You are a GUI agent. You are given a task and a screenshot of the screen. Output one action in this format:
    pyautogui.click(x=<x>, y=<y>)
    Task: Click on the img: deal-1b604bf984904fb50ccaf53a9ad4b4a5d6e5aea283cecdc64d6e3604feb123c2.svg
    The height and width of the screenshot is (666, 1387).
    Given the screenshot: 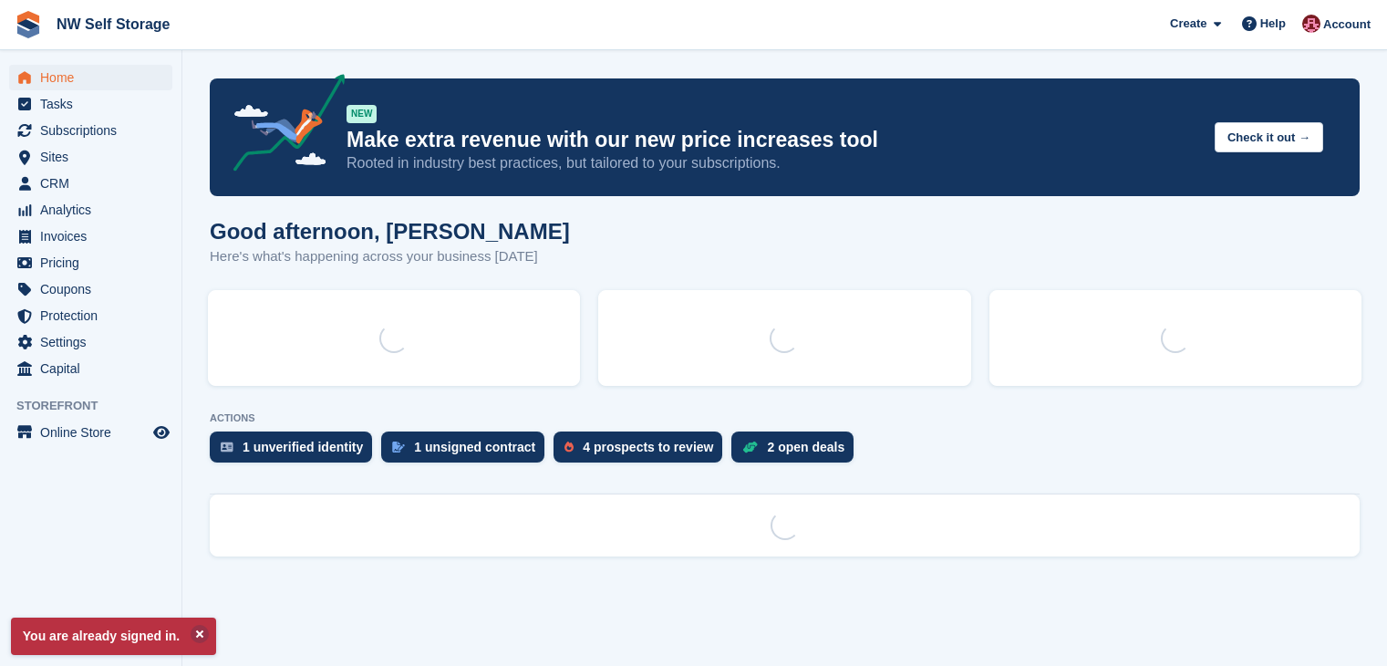 What is the action you would take?
    pyautogui.click(x=749, y=447)
    